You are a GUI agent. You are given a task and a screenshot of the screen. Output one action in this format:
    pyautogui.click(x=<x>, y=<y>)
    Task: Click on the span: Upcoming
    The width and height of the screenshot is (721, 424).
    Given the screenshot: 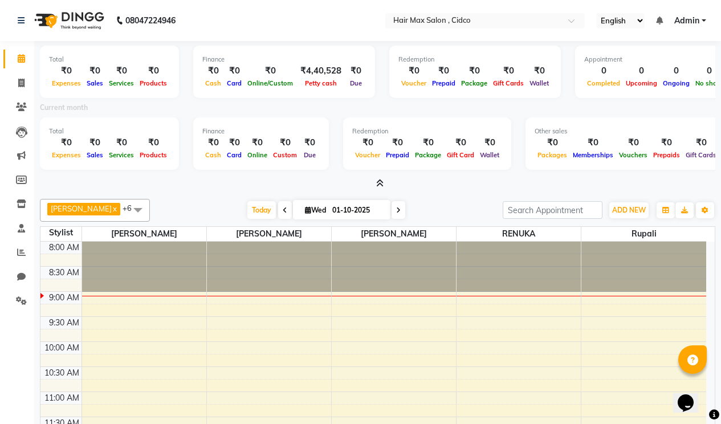 What is the action you would take?
    pyautogui.click(x=641, y=83)
    